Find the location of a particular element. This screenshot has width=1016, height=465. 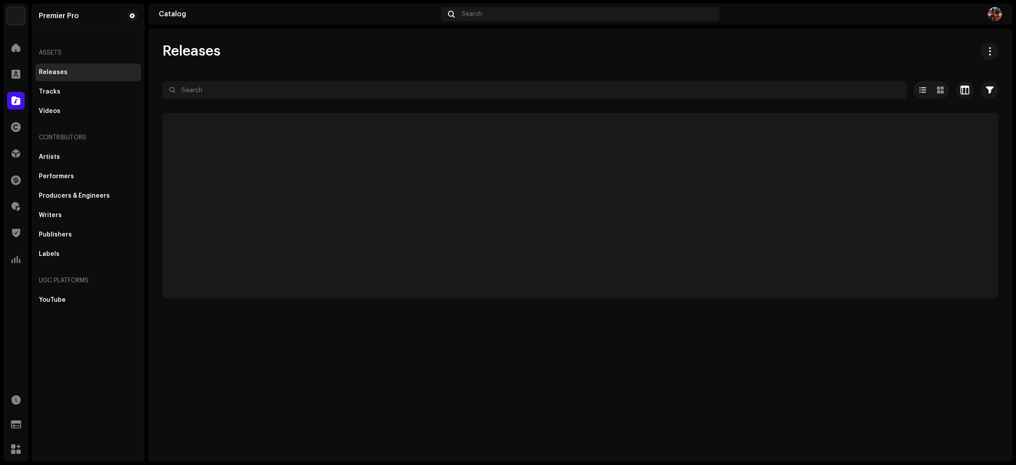

re-m-nav-item: Publishers is located at coordinates (88, 234).